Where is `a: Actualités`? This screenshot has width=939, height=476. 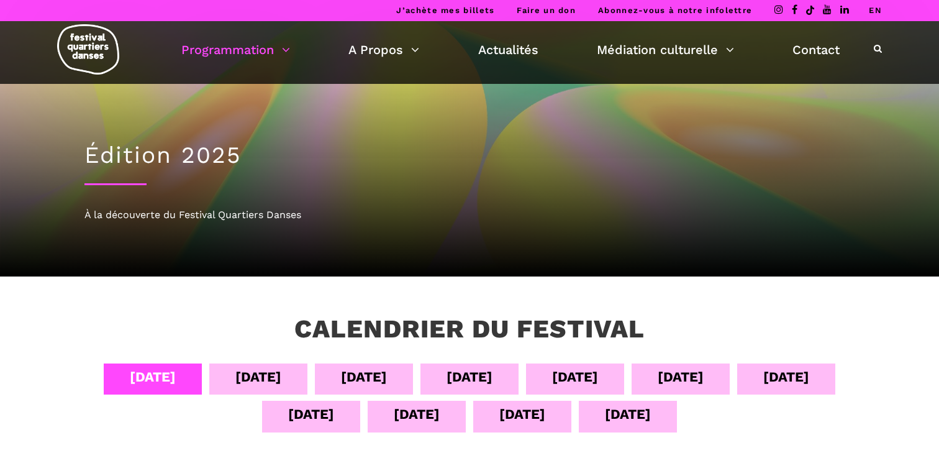
a: Actualités is located at coordinates (508, 50).